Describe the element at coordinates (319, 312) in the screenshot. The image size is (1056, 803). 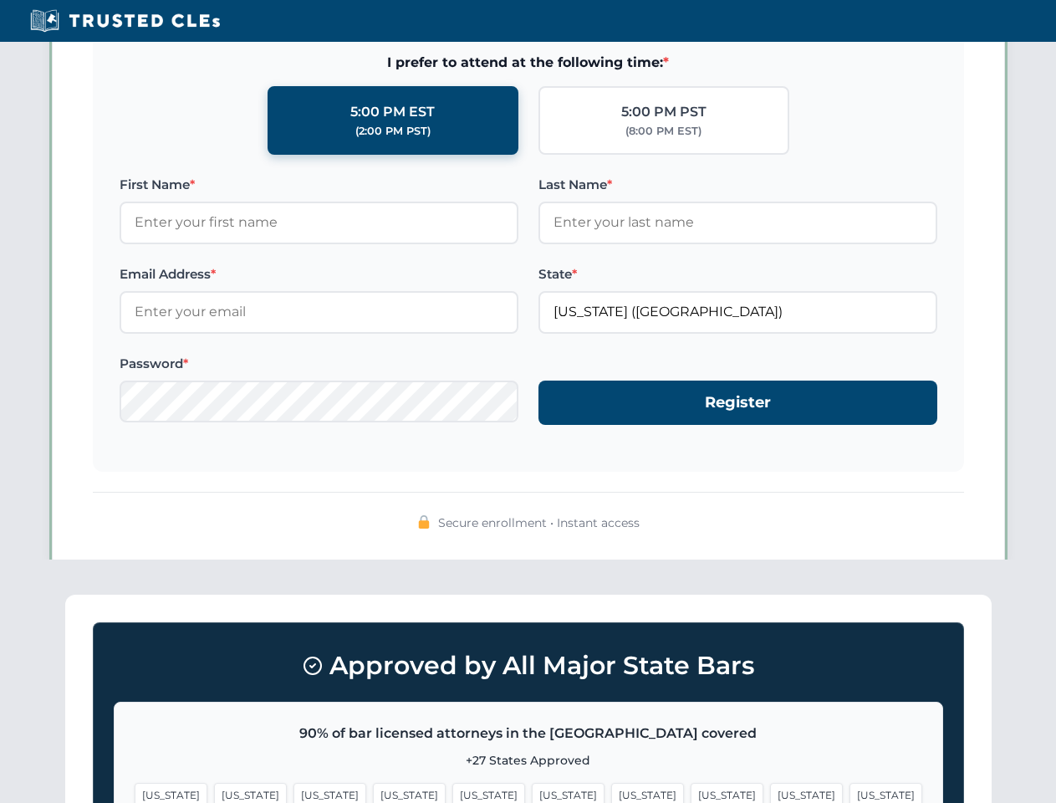
I see `input: Enter your email` at that location.